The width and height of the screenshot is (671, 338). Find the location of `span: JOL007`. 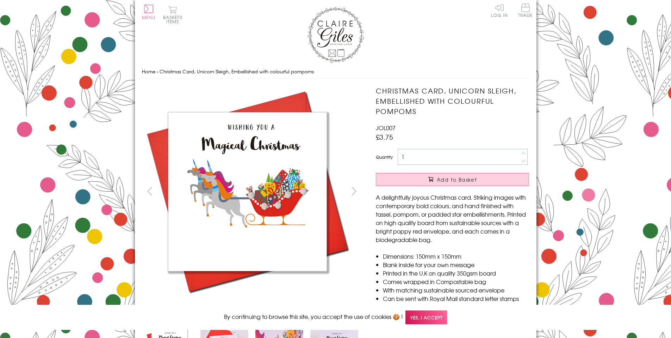

span: JOL007 is located at coordinates (386, 128).